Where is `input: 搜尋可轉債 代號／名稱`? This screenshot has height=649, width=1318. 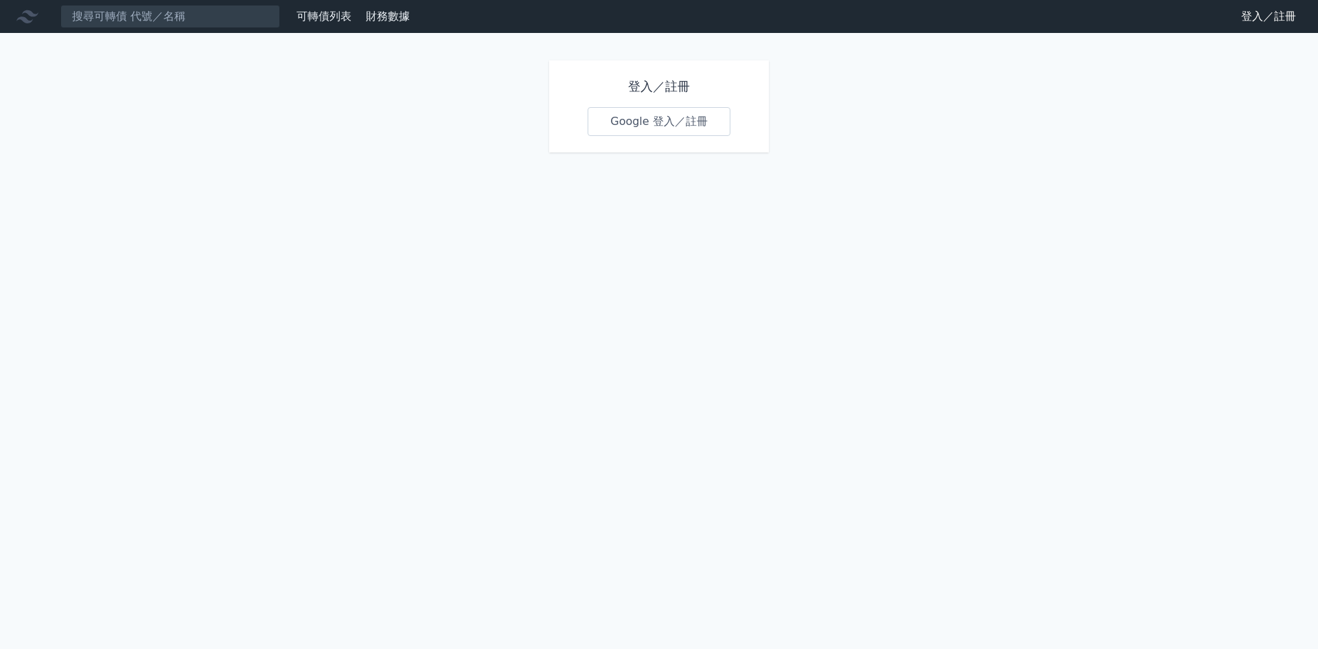 input: 搜尋可轉債 代號／名稱 is located at coordinates (170, 16).